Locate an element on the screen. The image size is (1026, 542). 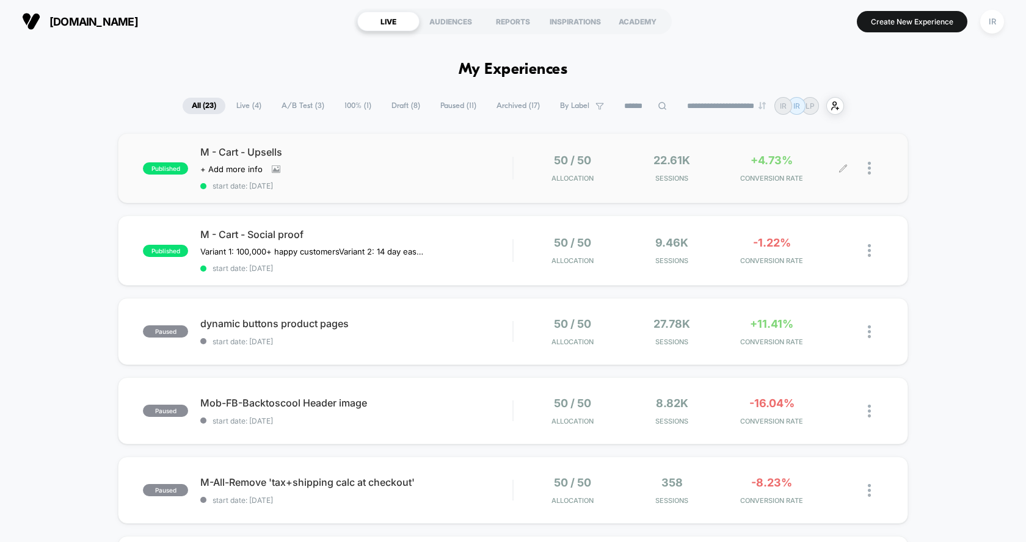
span: 27.78k is located at coordinates (672, 324).